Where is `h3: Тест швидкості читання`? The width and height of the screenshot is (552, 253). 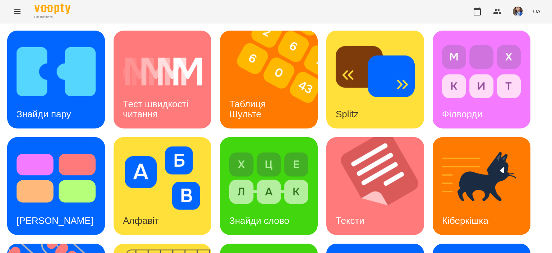
h3: Тест швидкості читання is located at coordinates (157, 109).